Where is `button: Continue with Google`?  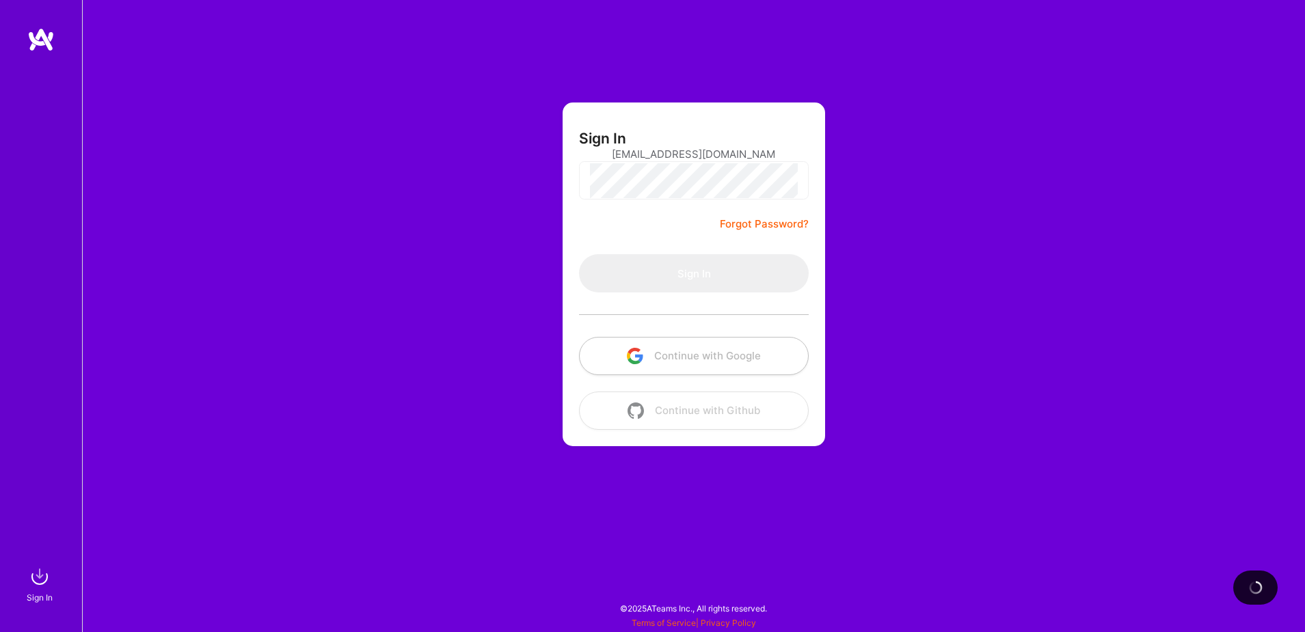 button: Continue with Google is located at coordinates (694, 356).